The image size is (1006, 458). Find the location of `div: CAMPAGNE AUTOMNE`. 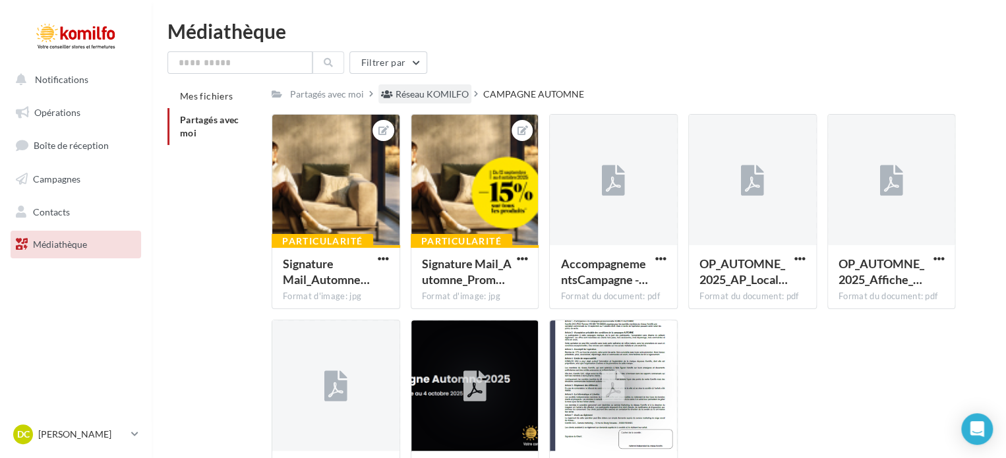

div: CAMPAGNE AUTOMNE is located at coordinates (533, 94).